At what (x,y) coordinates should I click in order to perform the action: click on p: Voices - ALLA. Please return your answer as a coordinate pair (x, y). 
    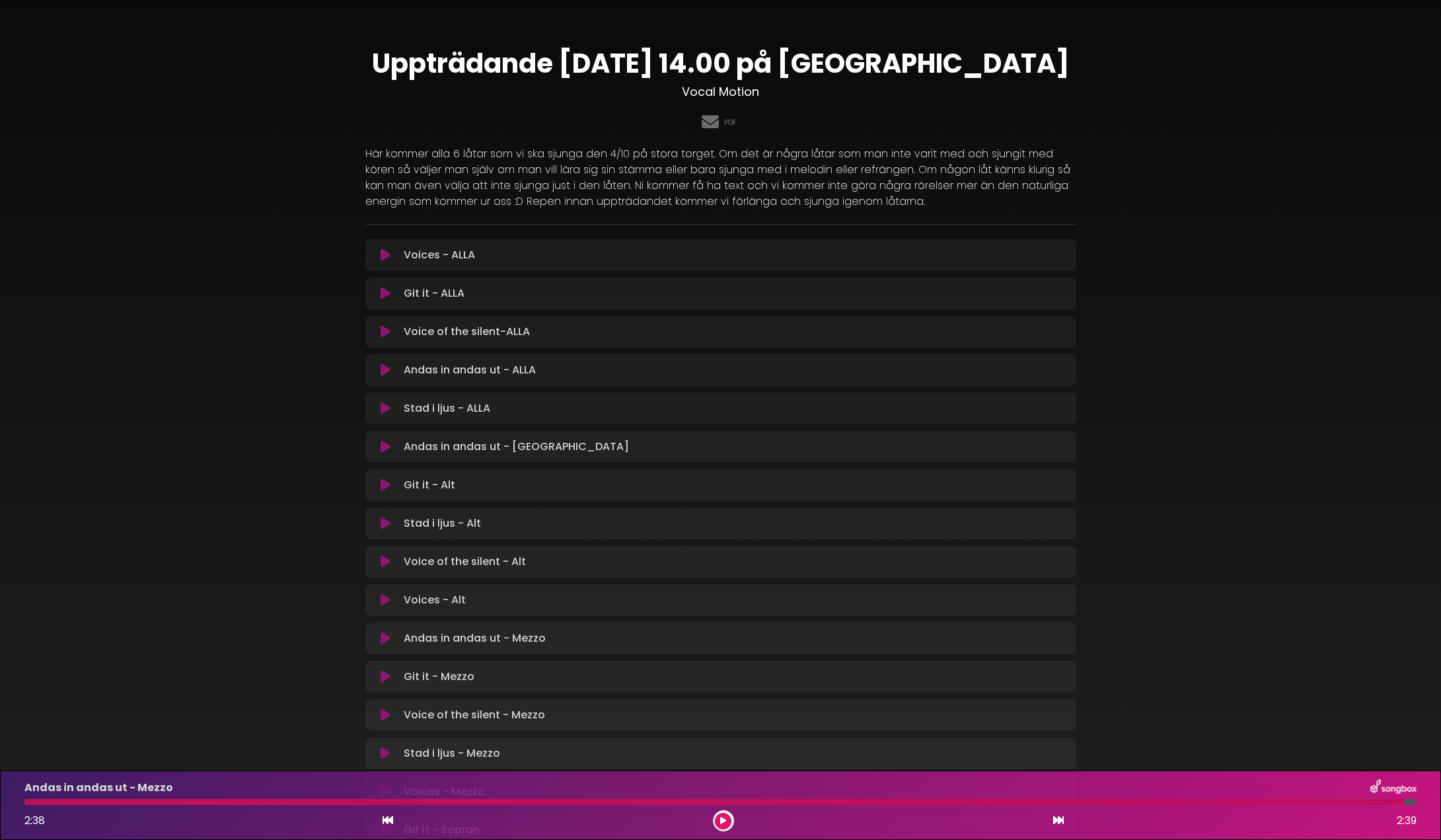
    Looking at the image, I should click on (440, 255).